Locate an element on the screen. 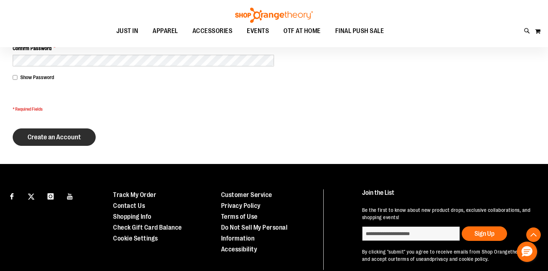 The width and height of the screenshot is (548, 271). a: Customer Service is located at coordinates (246, 195).